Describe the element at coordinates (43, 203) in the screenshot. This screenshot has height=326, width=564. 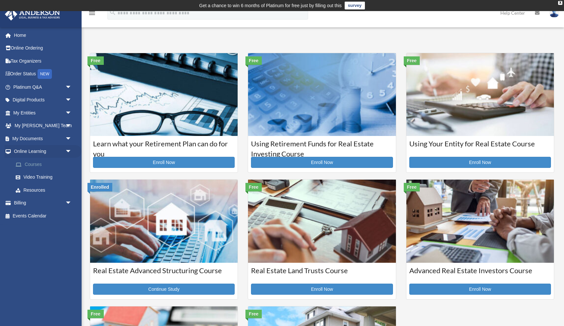
I see `a: Billingarrow_drop_down` at that location.